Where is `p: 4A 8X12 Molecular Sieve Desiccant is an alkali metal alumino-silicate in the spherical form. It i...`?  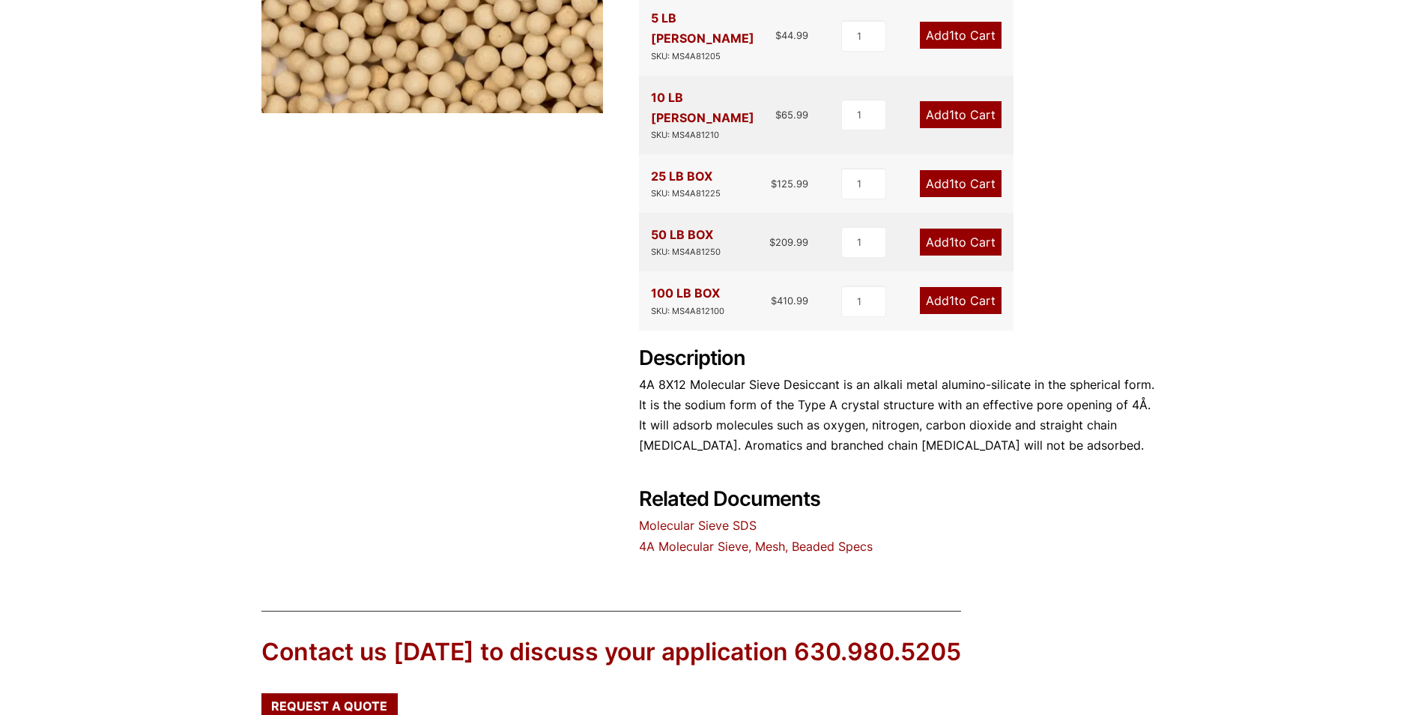
p: 4A 8X12 Molecular Sieve Desiccant is an alkali metal alumino-silicate in the spherical form. It i... is located at coordinates (900, 415).